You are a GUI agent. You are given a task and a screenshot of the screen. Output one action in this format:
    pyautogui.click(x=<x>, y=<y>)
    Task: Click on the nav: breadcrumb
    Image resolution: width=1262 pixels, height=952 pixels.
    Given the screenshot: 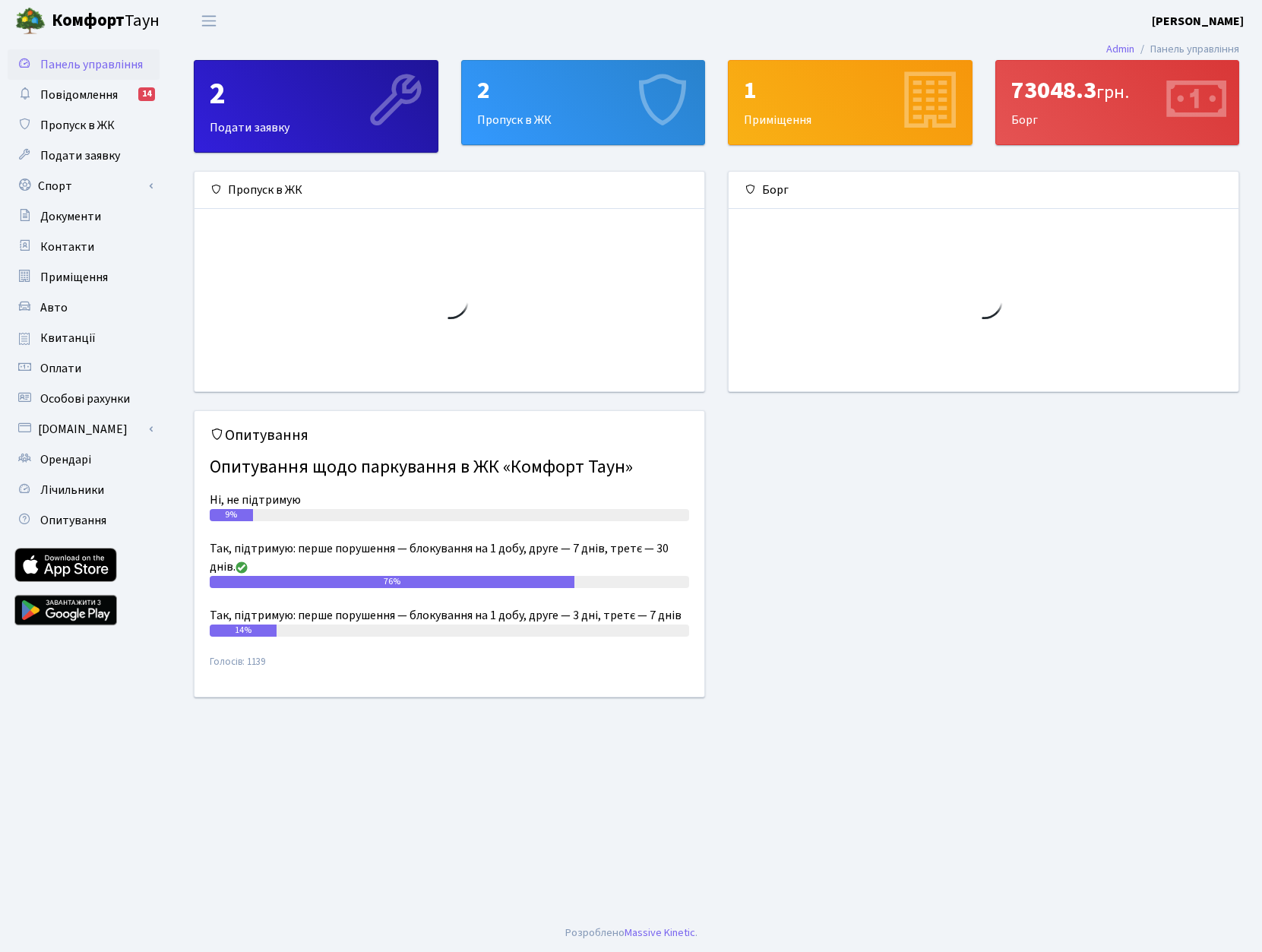 What is the action you would take?
    pyautogui.click(x=1172, y=50)
    